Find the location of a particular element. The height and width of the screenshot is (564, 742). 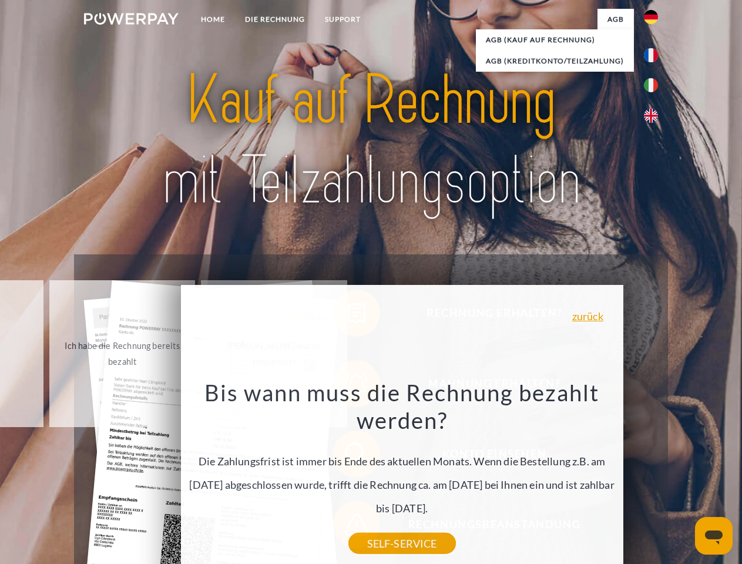

div: Ich habe die Rechnung bereits bezahlt is located at coordinates (122, 354).